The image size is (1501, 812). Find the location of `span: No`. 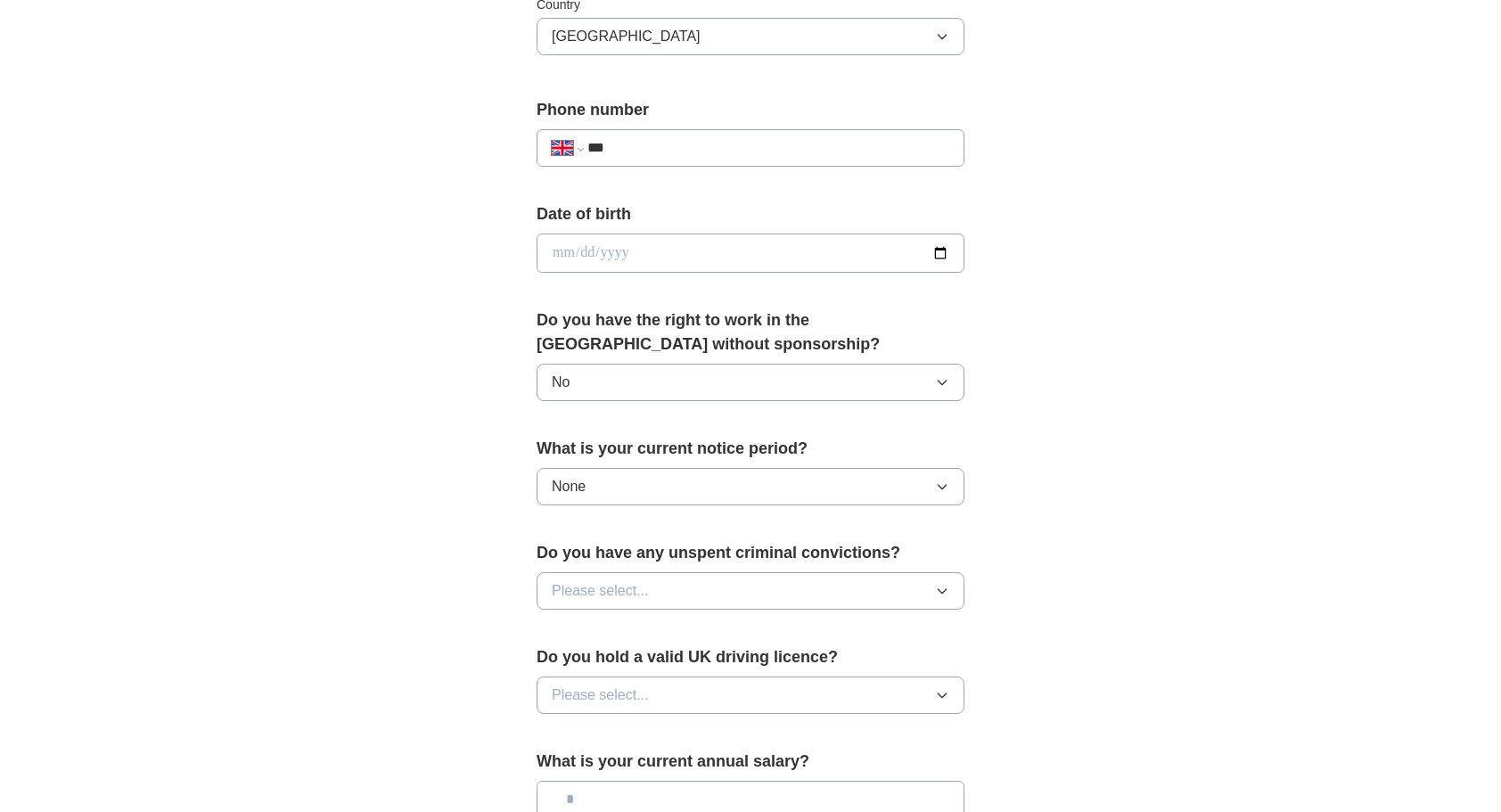

span: No is located at coordinates (561, 382).